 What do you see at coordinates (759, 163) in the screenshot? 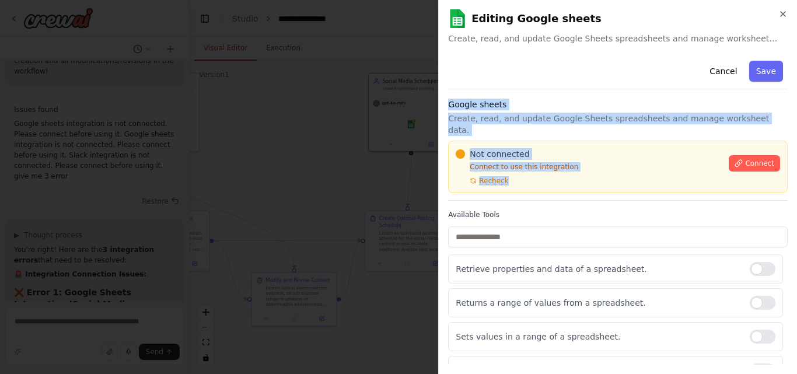
I see `span: Connect` at bounding box center [759, 163].